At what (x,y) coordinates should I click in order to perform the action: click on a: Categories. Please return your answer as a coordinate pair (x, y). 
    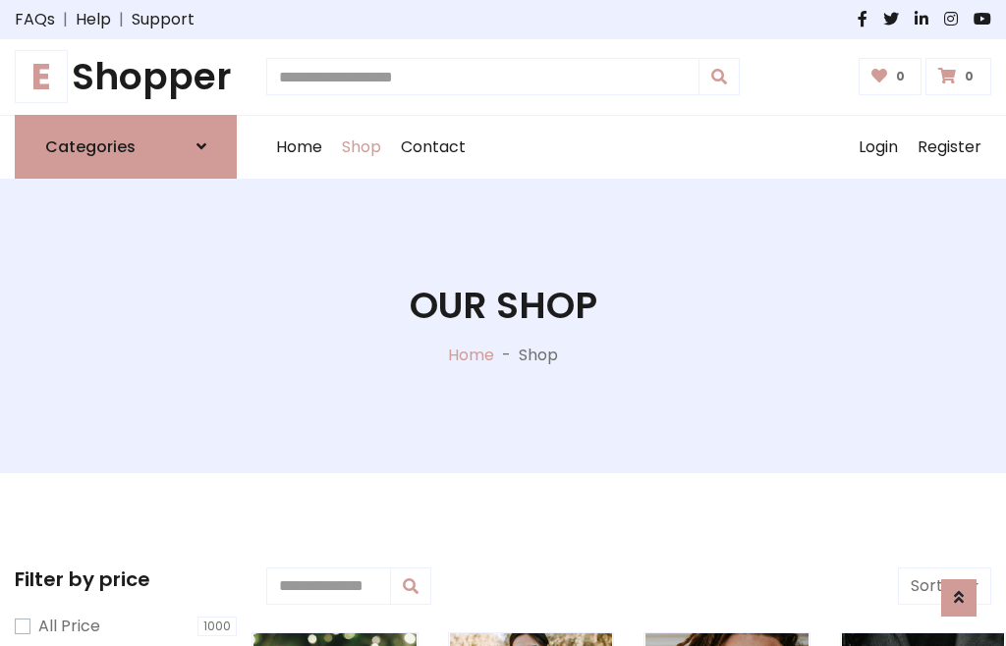
    Looking at the image, I should click on (126, 146).